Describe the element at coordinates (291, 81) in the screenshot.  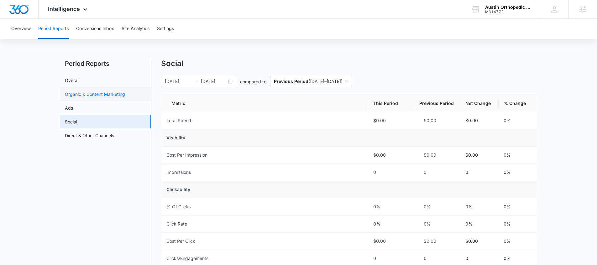
I see `p: Previous Period` at that location.